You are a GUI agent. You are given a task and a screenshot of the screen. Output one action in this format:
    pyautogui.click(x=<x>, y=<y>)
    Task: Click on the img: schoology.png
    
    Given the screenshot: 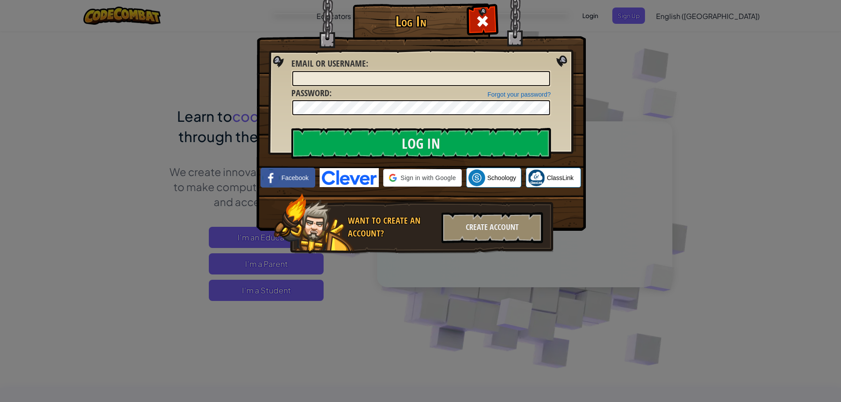 What is the action you would take?
    pyautogui.click(x=477, y=178)
    